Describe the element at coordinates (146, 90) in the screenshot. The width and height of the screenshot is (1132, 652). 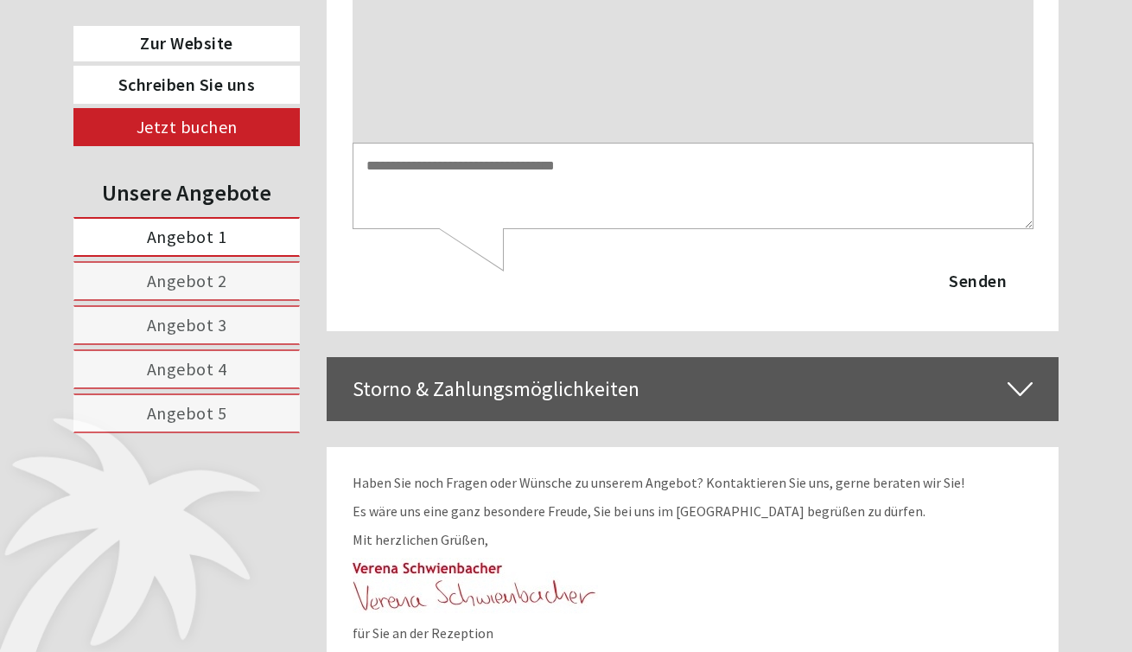
I see `small: 16:00` at that location.